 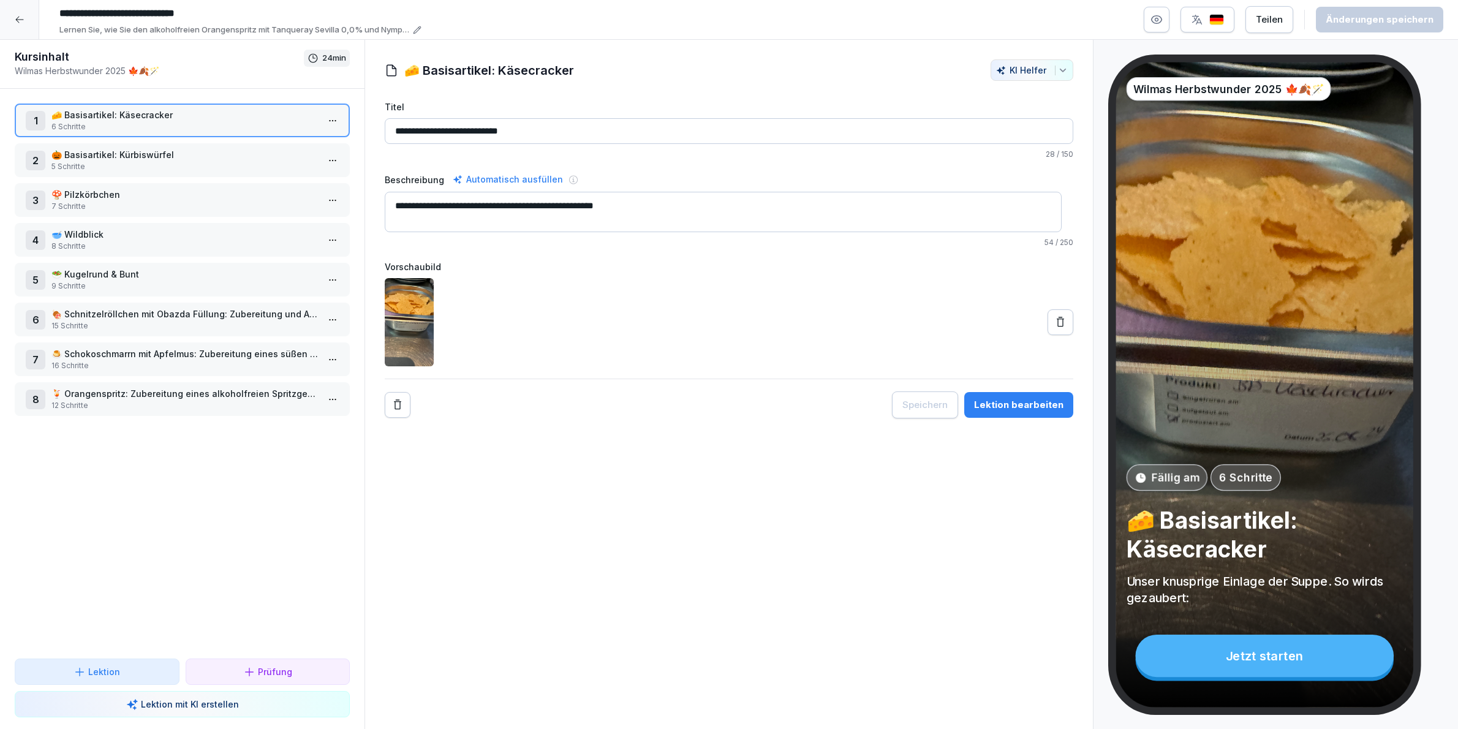 What do you see at coordinates (1264, 589) in the screenshot?
I see `p: Unser knusprige Einlage der Suppe. So wirds gezaubert:` at bounding box center [1264, 589].